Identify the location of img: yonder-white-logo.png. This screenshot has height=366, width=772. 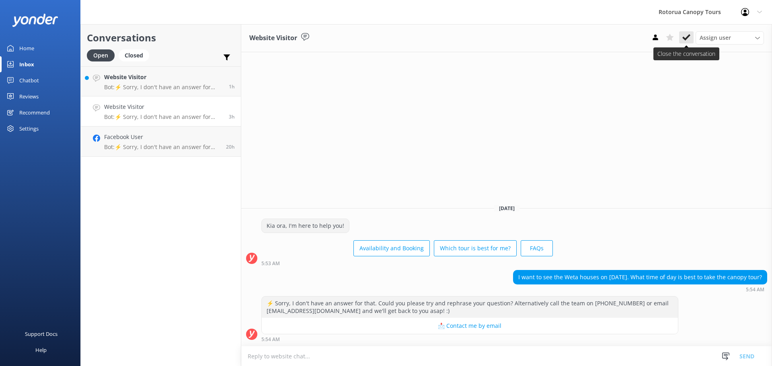
(35, 20).